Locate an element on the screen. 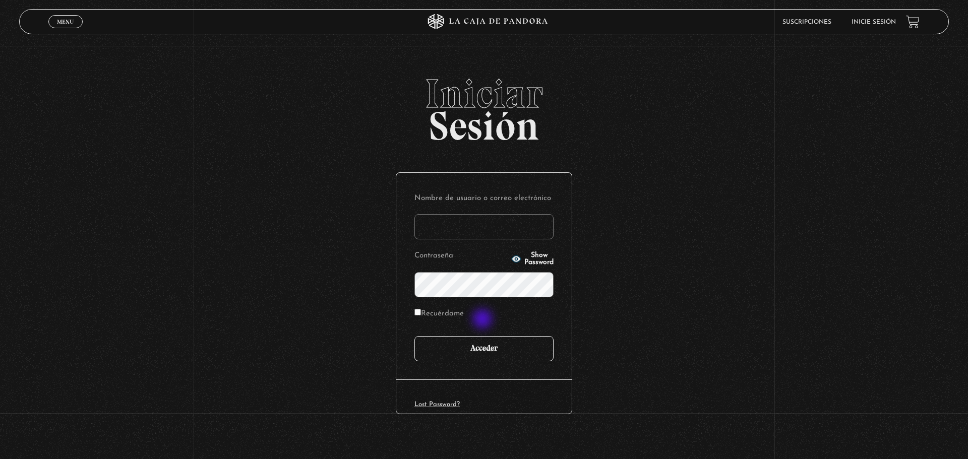  a: View your shopping cart is located at coordinates (913, 22).